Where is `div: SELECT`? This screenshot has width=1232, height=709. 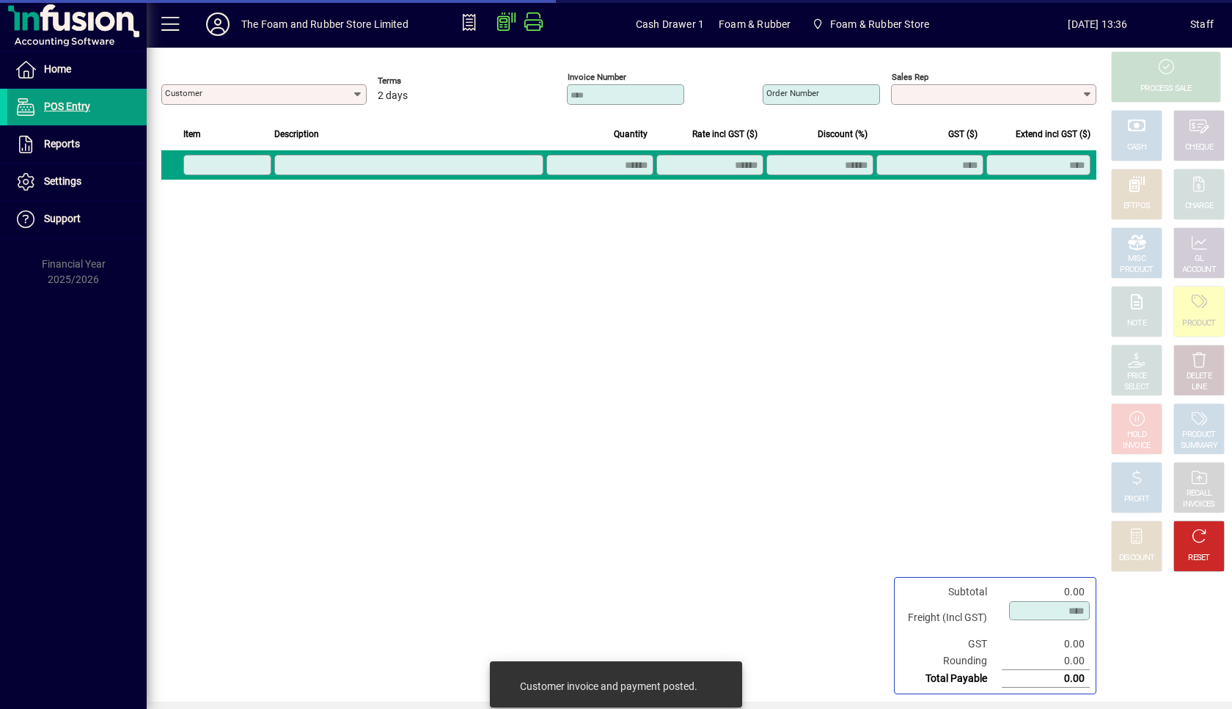 div: SELECT is located at coordinates (1137, 387).